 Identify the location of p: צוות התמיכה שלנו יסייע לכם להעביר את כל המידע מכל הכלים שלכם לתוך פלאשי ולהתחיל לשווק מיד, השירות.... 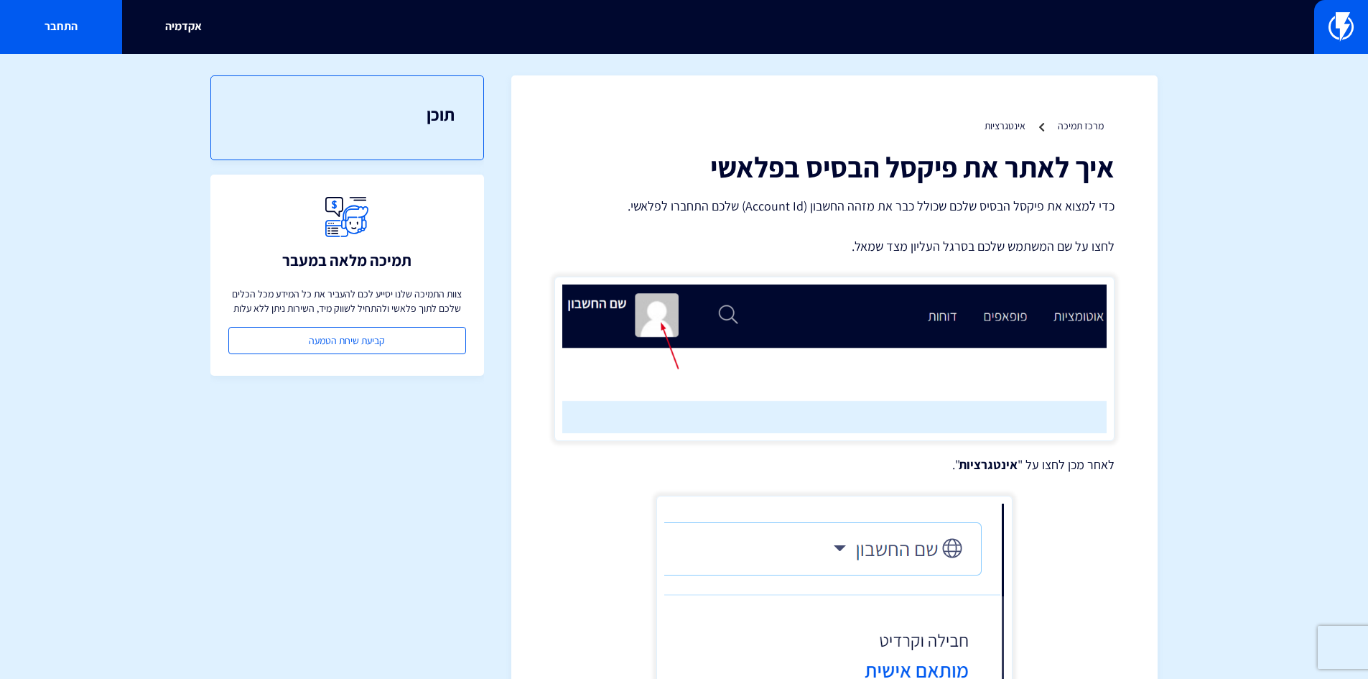
(347, 301).